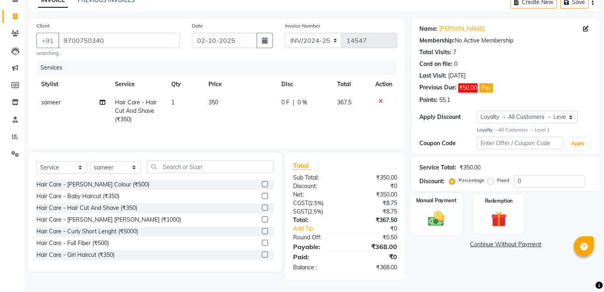 This screenshot has height=292, width=604. Describe the element at coordinates (316, 238) in the screenshot. I see `div: Round Off:` at that location.